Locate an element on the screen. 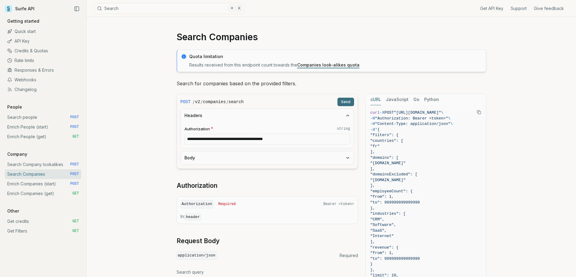 This screenshot has height=277, width=576. kbd: K is located at coordinates (239, 8).